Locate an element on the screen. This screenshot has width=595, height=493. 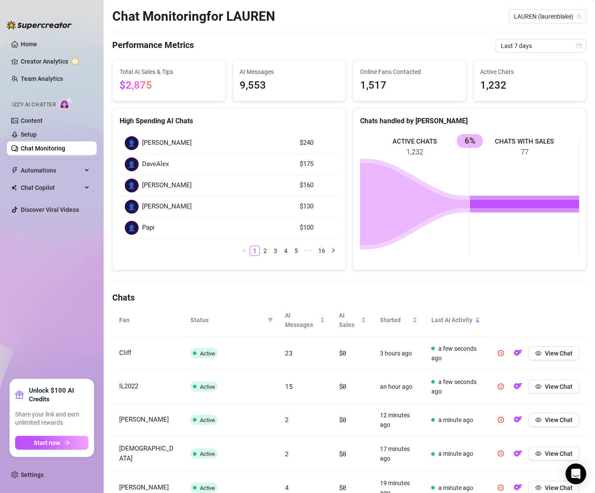
span: Chat Copilot is located at coordinates (51, 188).